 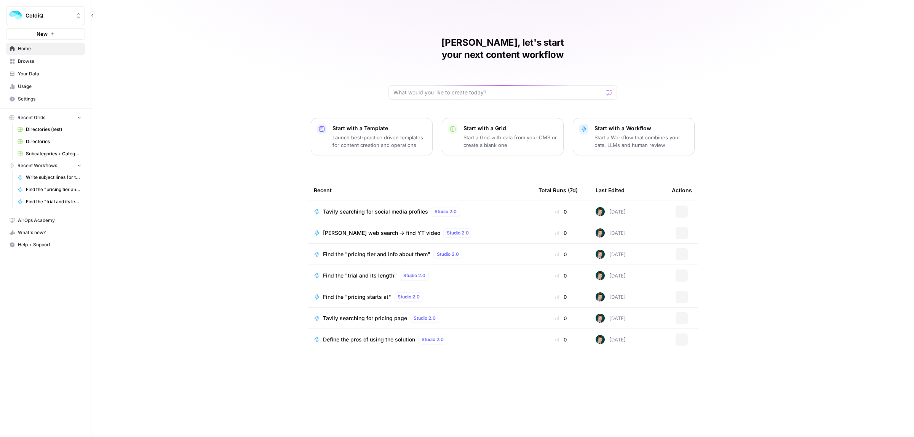 I want to click on span: Usage, so click(x=50, y=86).